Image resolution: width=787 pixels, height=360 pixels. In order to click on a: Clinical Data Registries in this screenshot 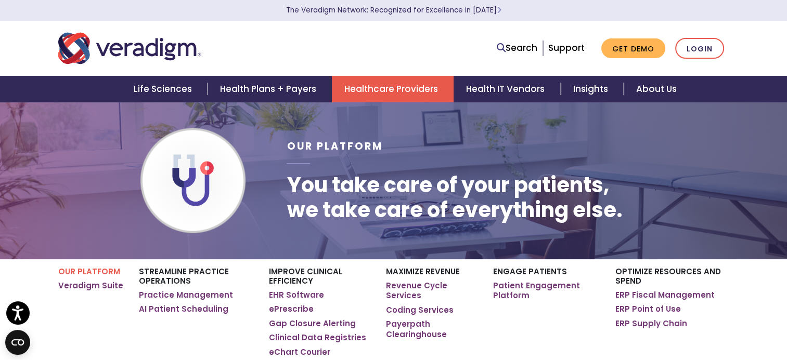, I will do `click(317, 338)`.